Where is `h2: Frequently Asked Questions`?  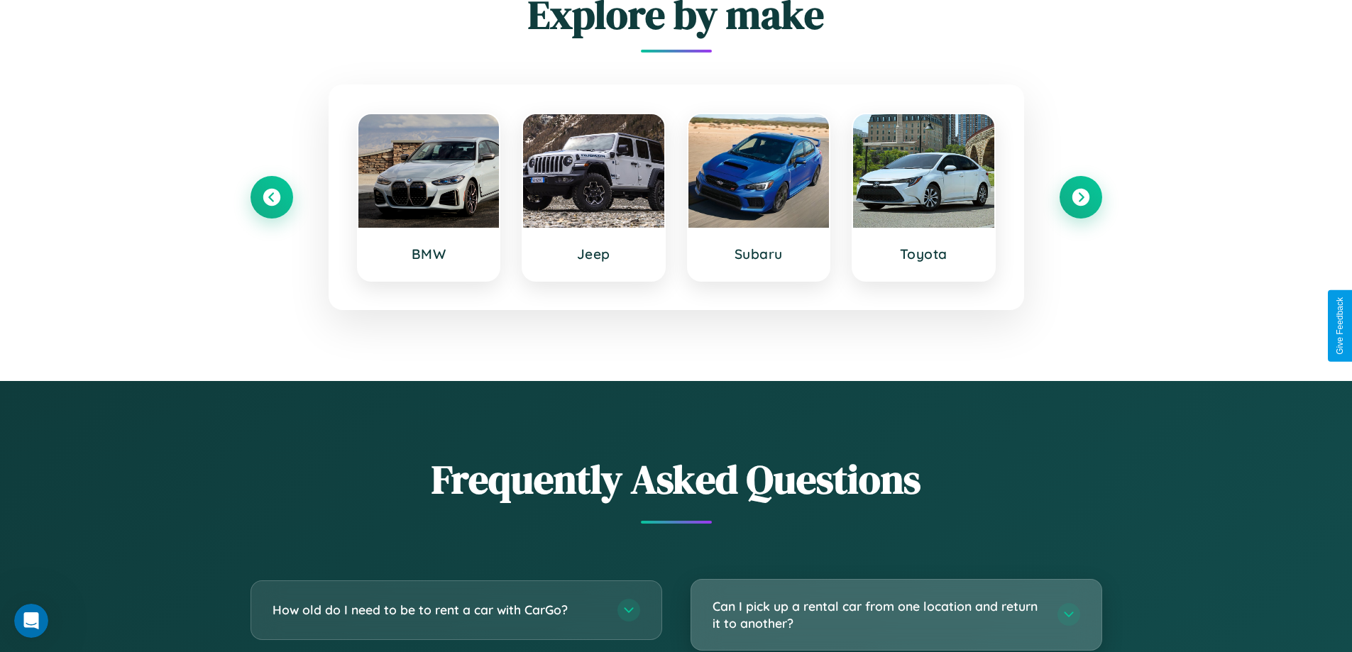
h2: Frequently Asked Questions is located at coordinates (677, 479).